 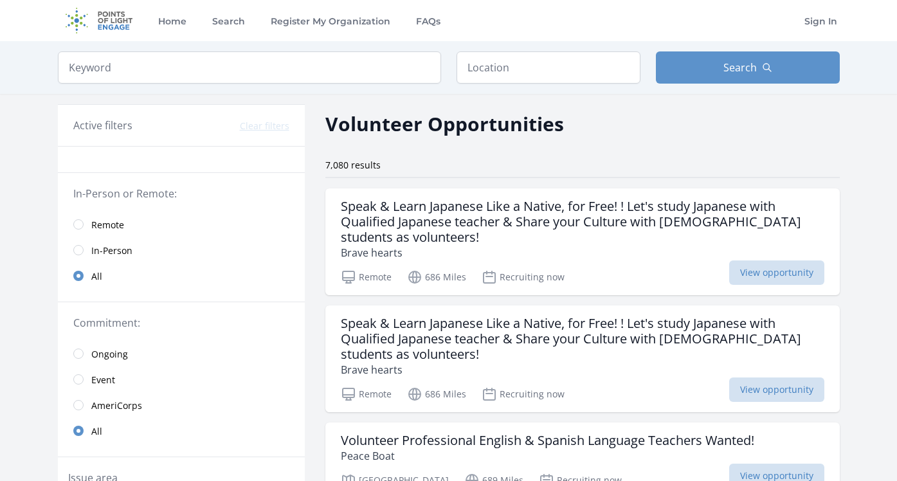 What do you see at coordinates (109, 354) in the screenshot?
I see `span: Ongoing` at bounding box center [109, 354].